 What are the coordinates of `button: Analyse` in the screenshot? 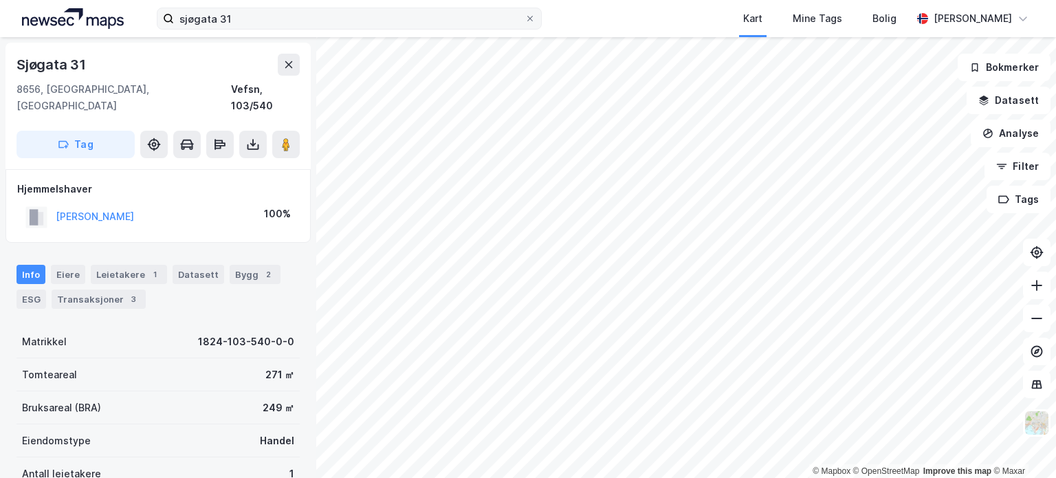 It's located at (1011, 133).